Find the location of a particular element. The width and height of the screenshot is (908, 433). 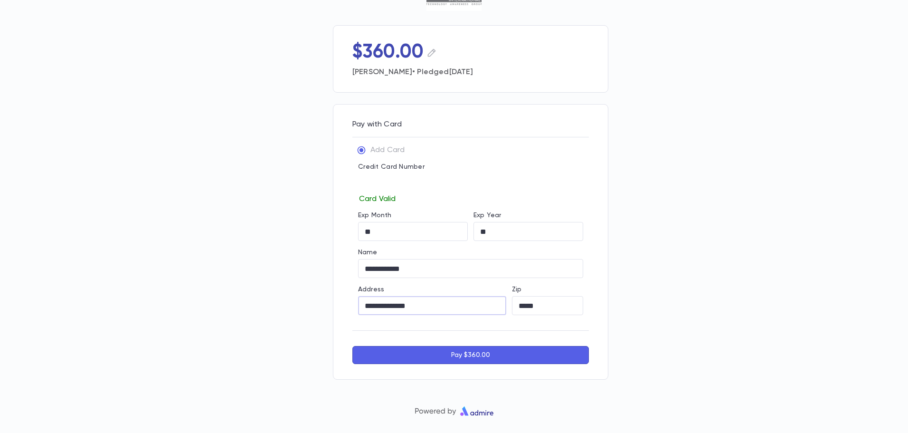

label: Exp Year is located at coordinates (487, 215).